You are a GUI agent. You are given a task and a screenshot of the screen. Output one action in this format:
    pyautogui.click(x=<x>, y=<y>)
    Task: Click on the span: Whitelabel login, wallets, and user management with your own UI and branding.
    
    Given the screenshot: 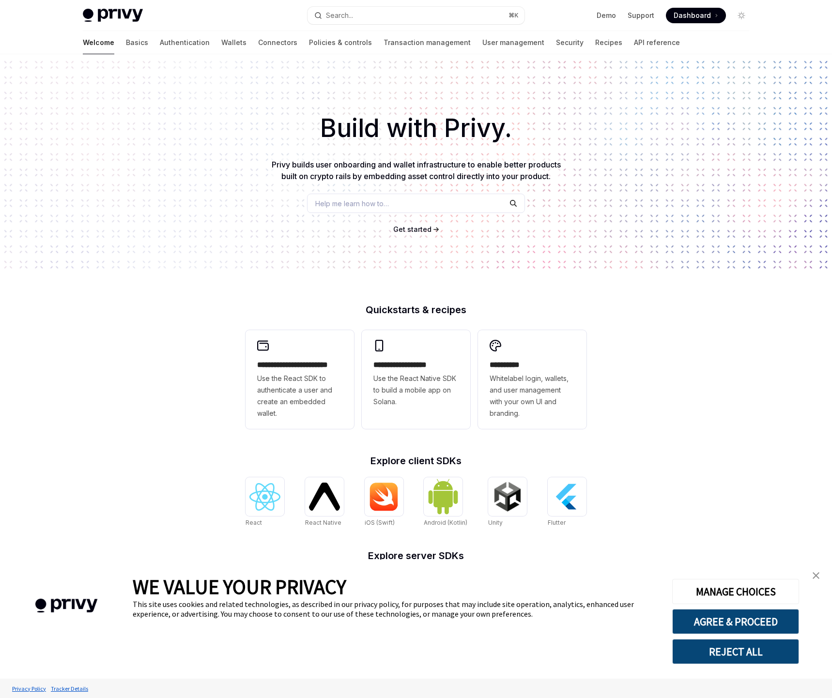 What is the action you would take?
    pyautogui.click(x=532, y=396)
    